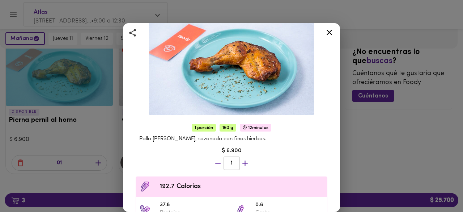  I want to click on img: Contenido calórico, so click(145, 186).